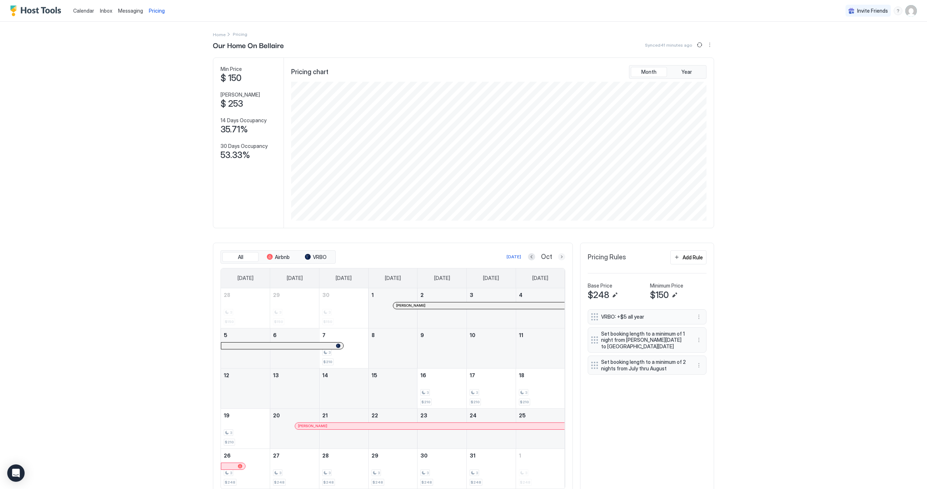 The height and width of the screenshot is (489, 927). What do you see at coordinates (393, 456) in the screenshot?
I see `a: October 29, 2025` at bounding box center [393, 456].